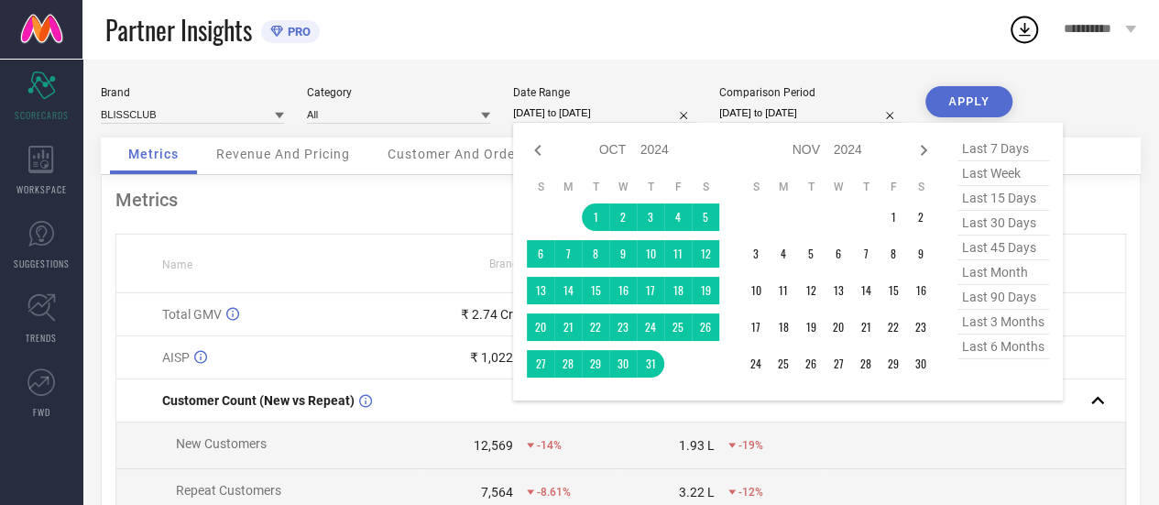 This screenshot has height=505, width=1159. What do you see at coordinates (811, 93) in the screenshot?
I see `div: Comparison Period` at bounding box center [811, 93].